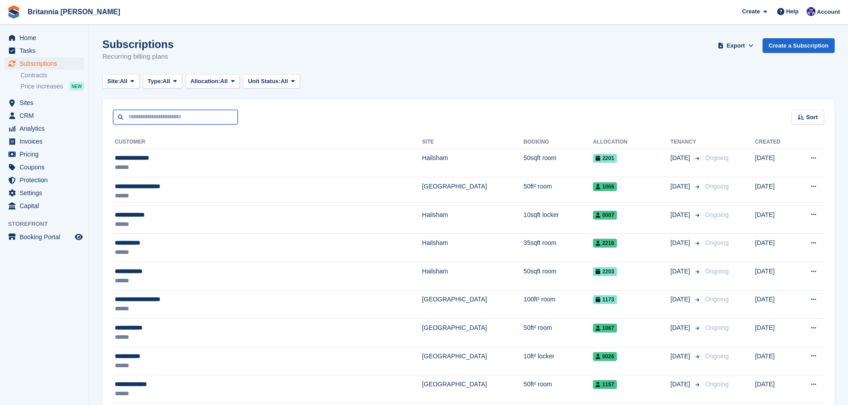 The image size is (848, 405). What do you see at coordinates (605, 300) in the screenshot?
I see `span: 1173` at bounding box center [605, 300].